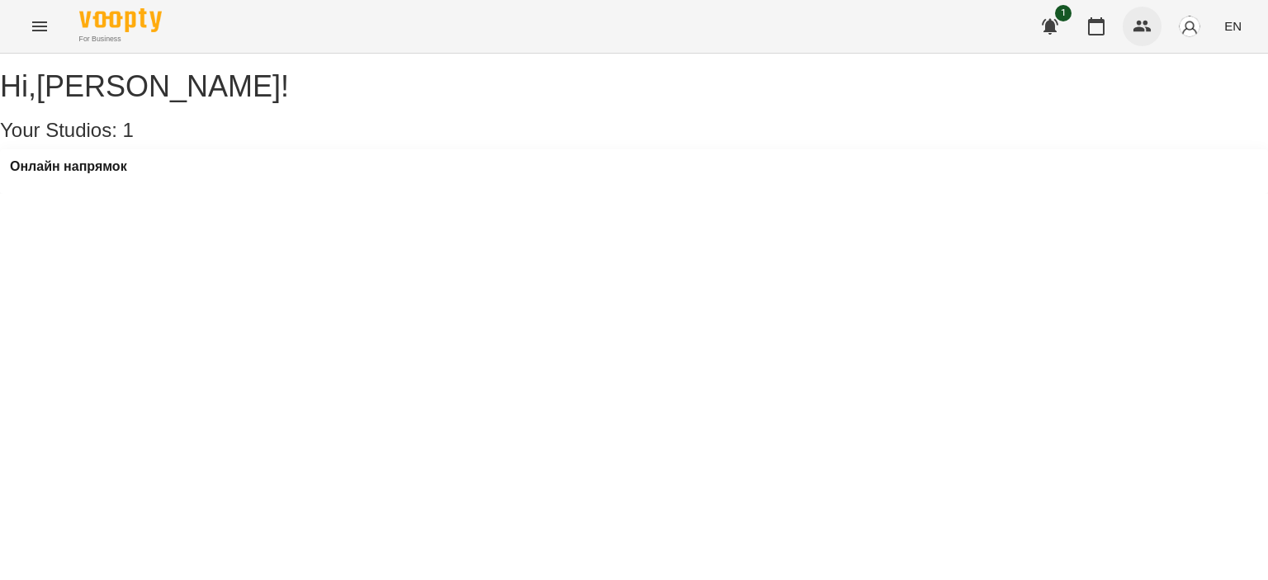  What do you see at coordinates (69, 167) in the screenshot?
I see `h3: Онлайн напрямок` at bounding box center [69, 167].